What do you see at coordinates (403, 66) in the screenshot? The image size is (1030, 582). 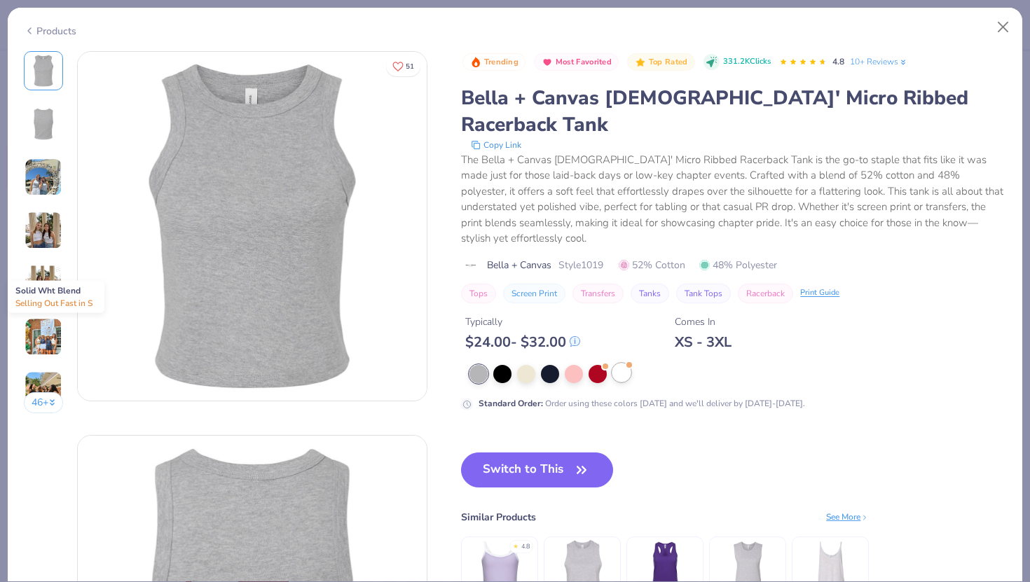 I see `button: Like` at bounding box center [403, 66].